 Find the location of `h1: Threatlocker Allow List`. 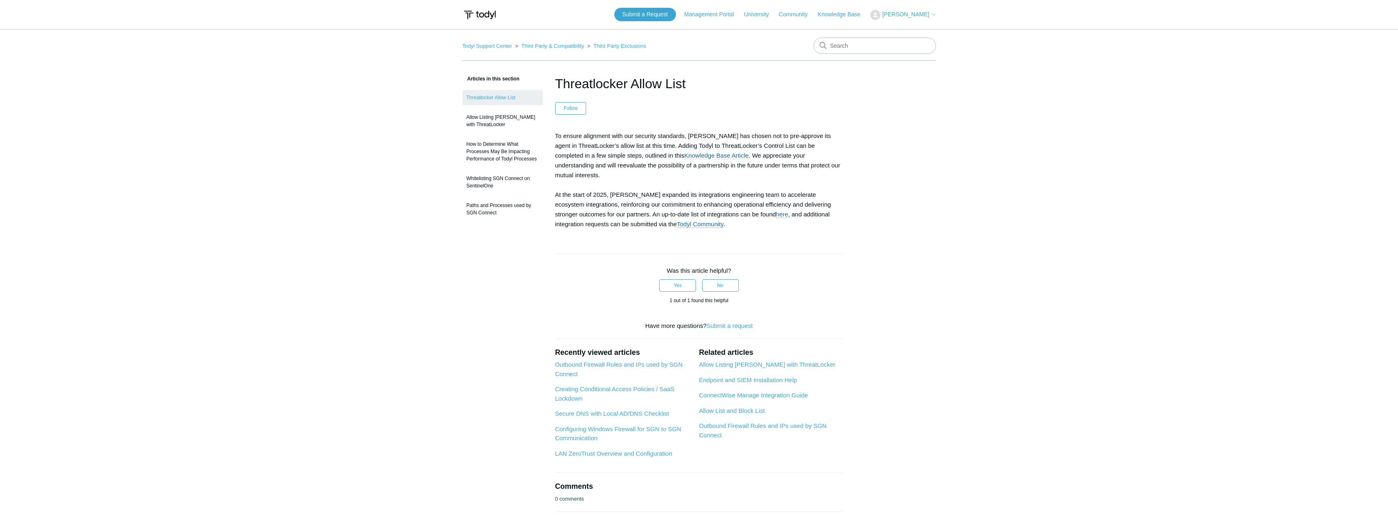

h1: Threatlocker Allow List is located at coordinates (699, 84).